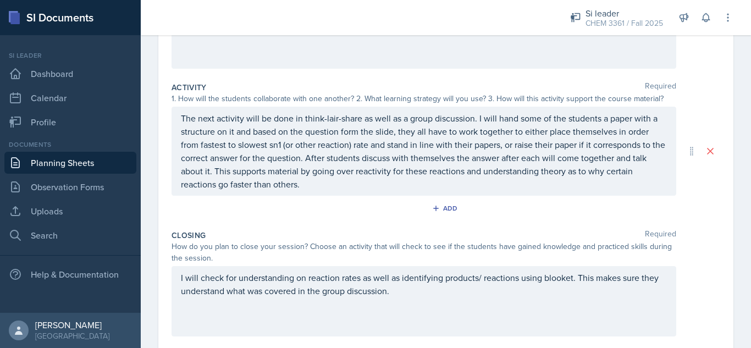 This screenshot has height=348, width=751. Describe the element at coordinates (70, 163) in the screenshot. I see `a: Planning Sheets` at that location.